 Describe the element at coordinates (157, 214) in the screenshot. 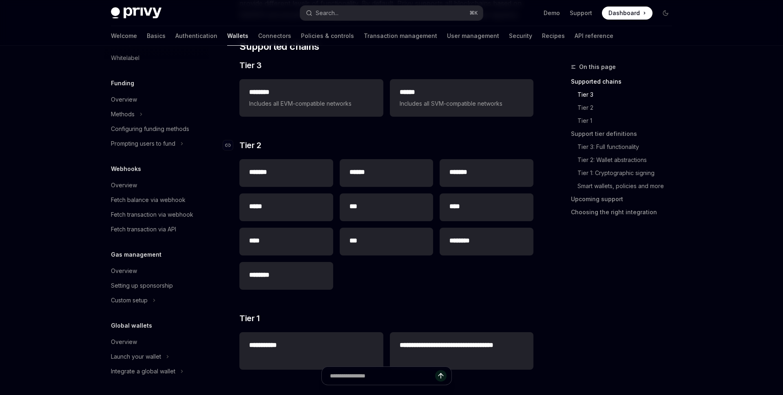

I see `a: Fetch transaction via webhook` at that location.